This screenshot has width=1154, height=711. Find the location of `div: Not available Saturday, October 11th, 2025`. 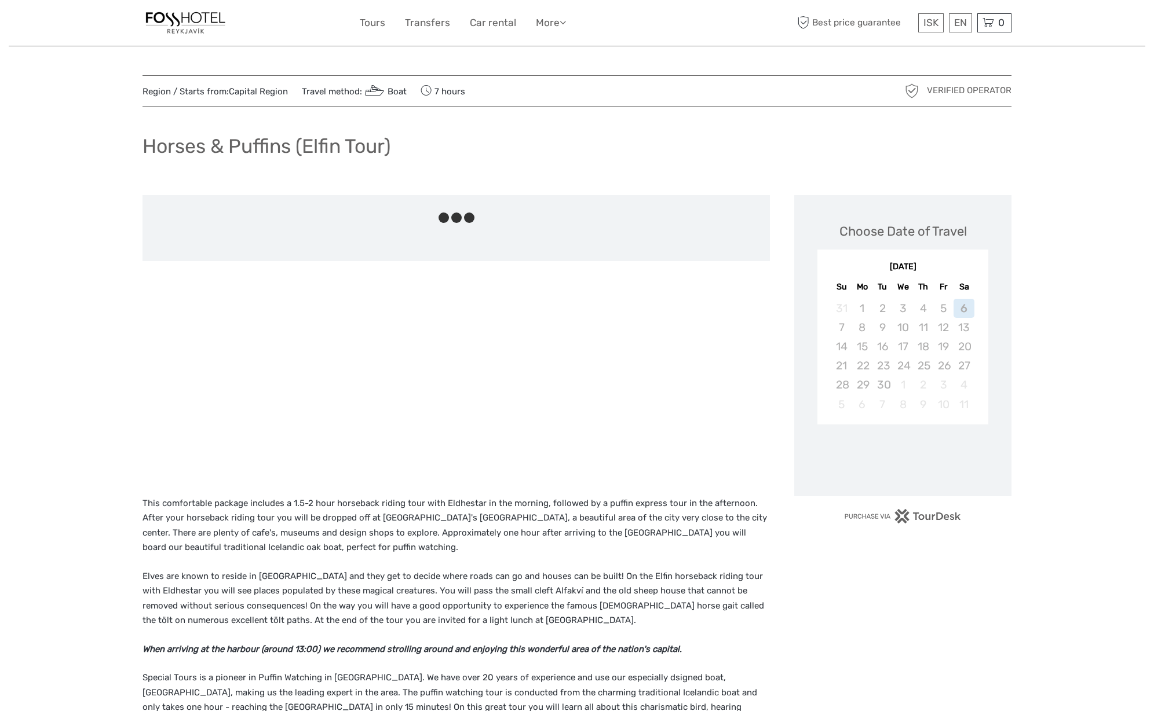

div: Not available Saturday, October 11th, 2025 is located at coordinates (963, 404).